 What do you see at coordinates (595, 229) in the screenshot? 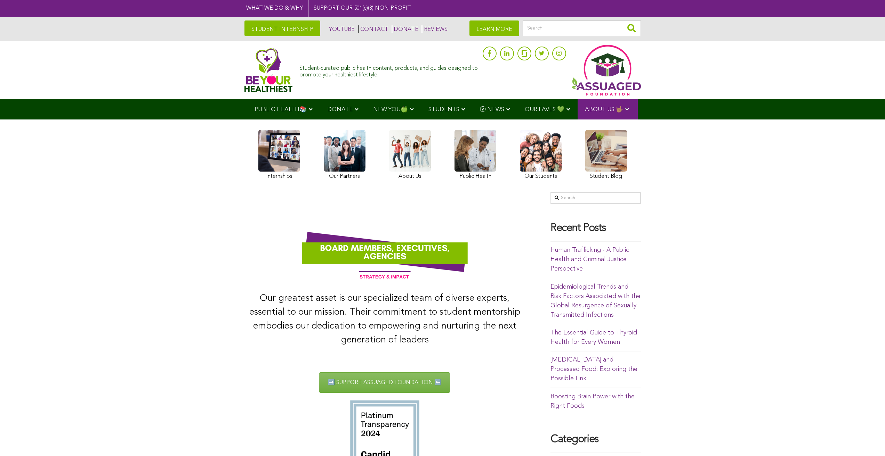
I see `h4: Recent Posts` at bounding box center [595, 229].